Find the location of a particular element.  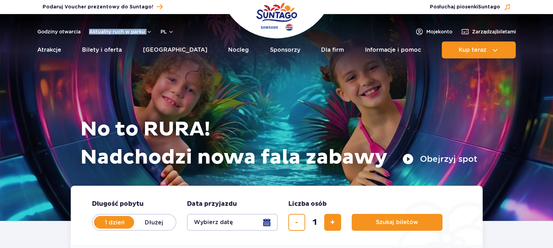

a: Mojekonto is located at coordinates (433, 32).